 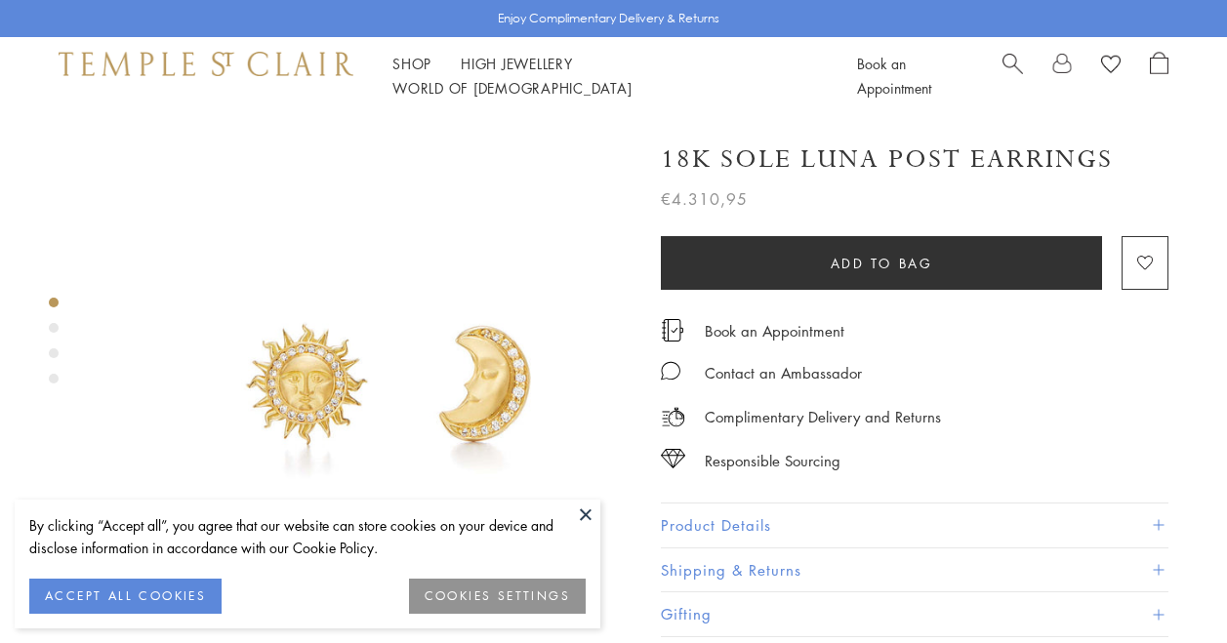 What do you see at coordinates (608, 19) in the screenshot?
I see `p: Enjoy Complimentary Delivery & Returns` at bounding box center [608, 19].